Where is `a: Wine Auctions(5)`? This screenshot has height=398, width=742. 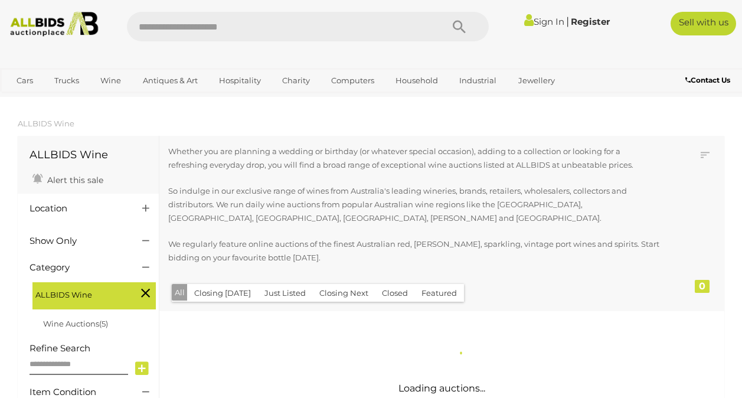
a: Wine Auctions(5) is located at coordinates (76, 324).